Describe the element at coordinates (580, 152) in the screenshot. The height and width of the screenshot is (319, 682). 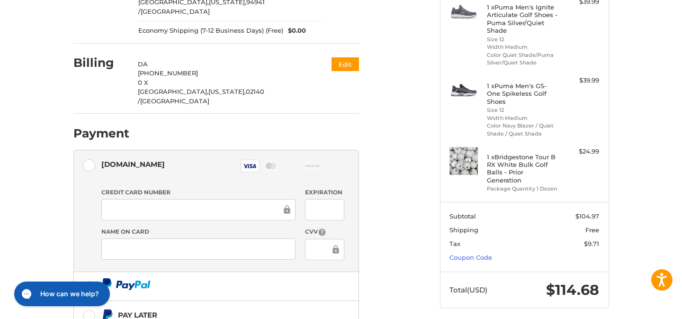
I see `div: $24.99` at that location.